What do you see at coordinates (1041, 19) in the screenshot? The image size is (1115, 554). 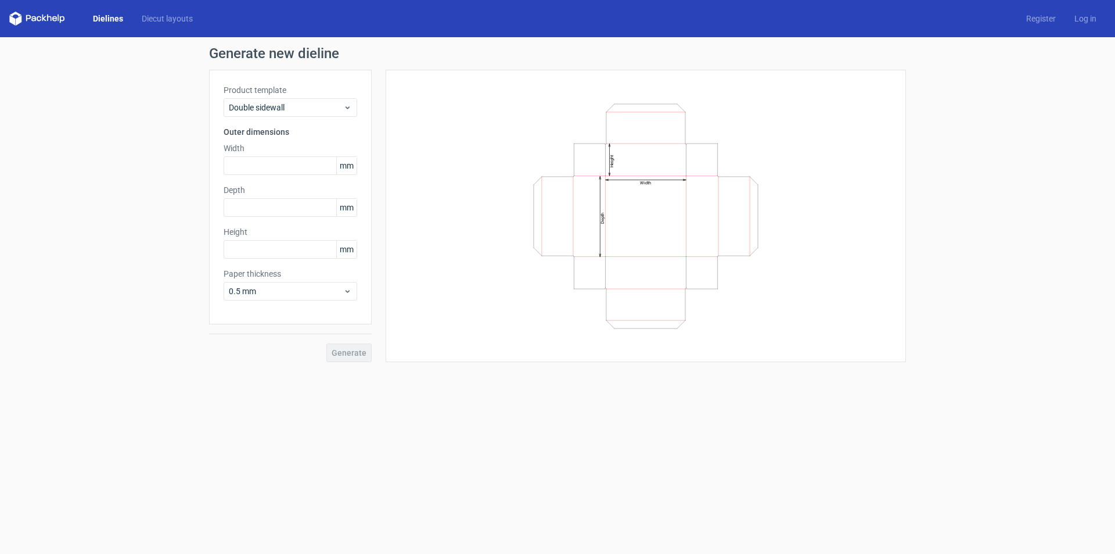 I see `a: Register` at bounding box center [1041, 19].